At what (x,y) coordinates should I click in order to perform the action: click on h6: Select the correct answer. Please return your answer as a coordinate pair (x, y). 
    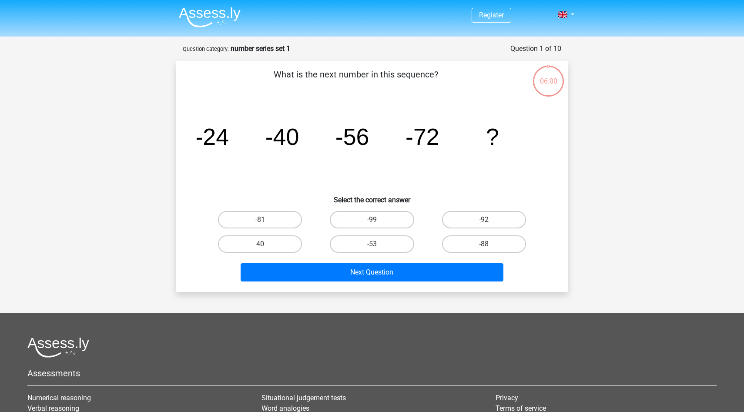
    Looking at the image, I should click on (372, 196).